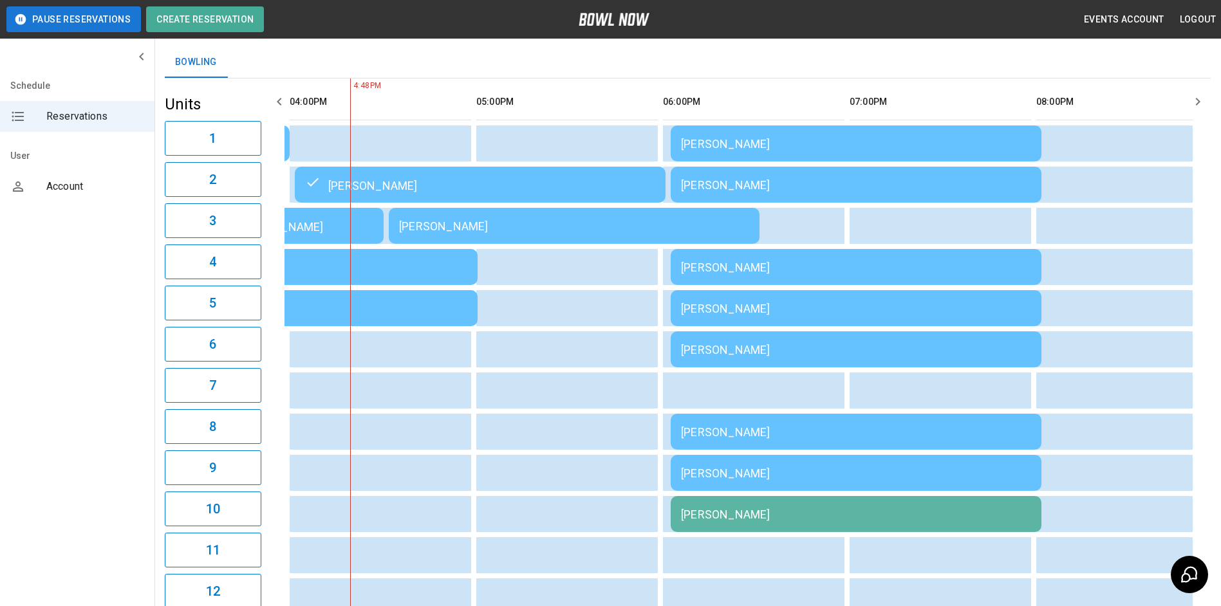 The height and width of the screenshot is (606, 1221). I want to click on button: 5, so click(213, 303).